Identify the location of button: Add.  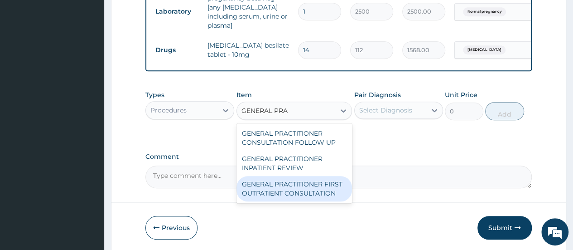
(505, 111).